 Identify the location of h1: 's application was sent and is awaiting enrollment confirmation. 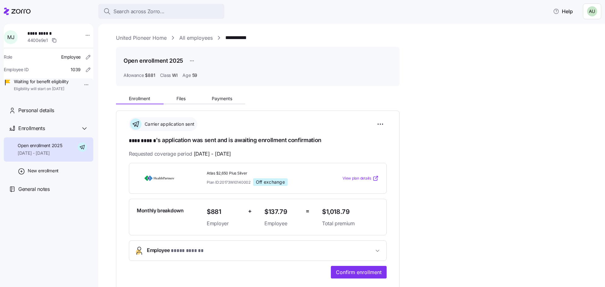
(258, 141).